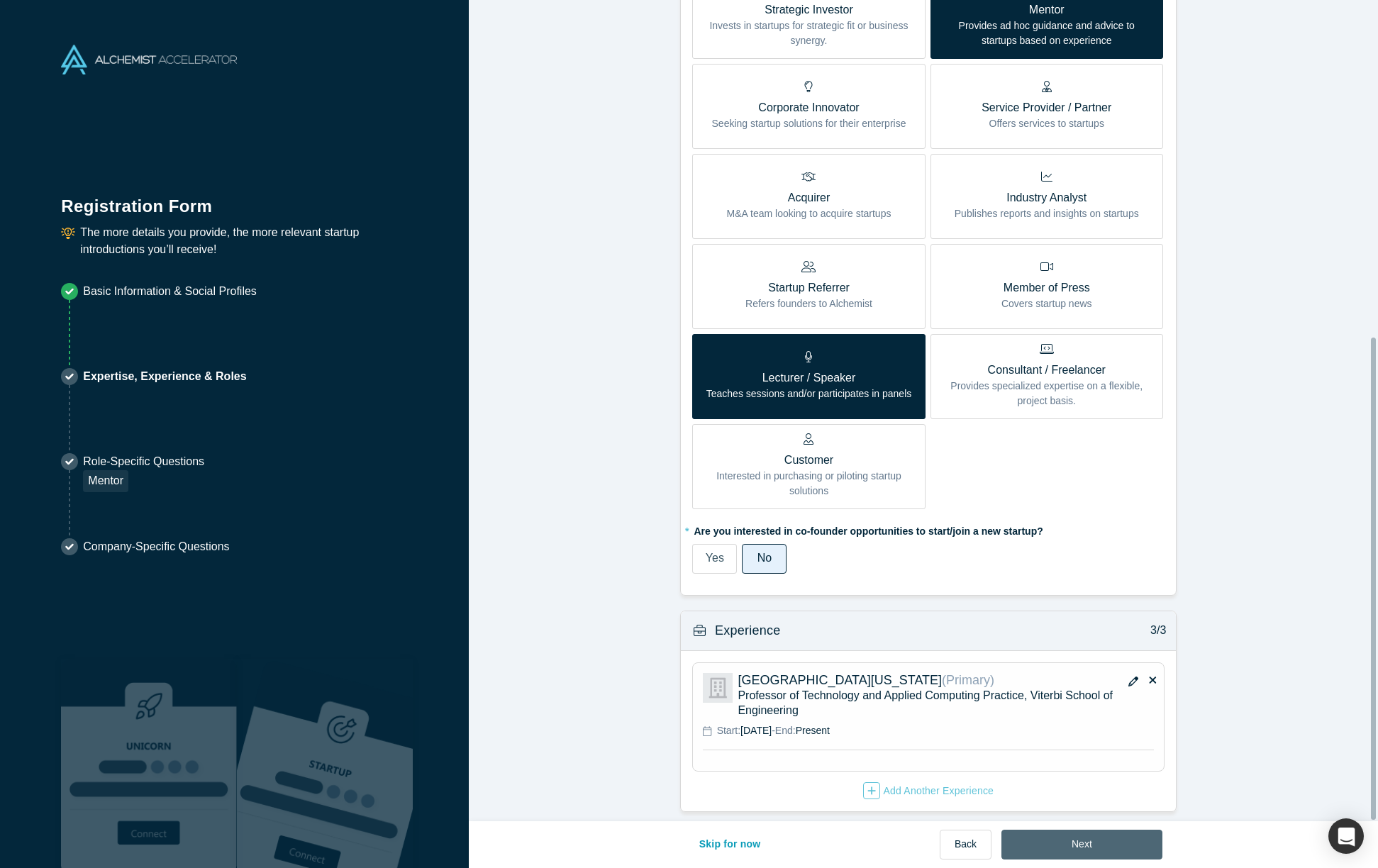 This screenshot has width=1378, height=868. I want to click on h3: Experience, so click(747, 631).